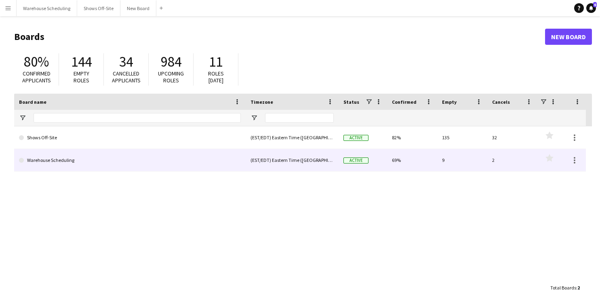 The width and height of the screenshot is (600, 304). What do you see at coordinates (36, 77) in the screenshot?
I see `span: Confirmed applicants` at bounding box center [36, 77].